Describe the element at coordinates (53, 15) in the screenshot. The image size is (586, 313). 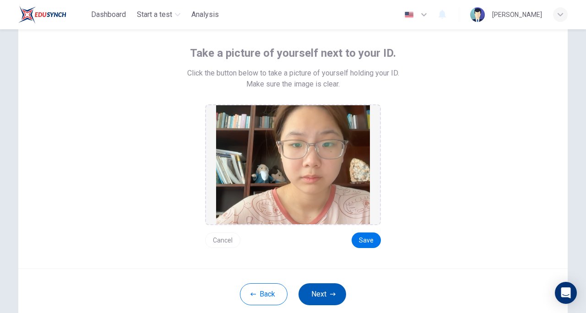
I see `a: Rosedale logo` at that location.